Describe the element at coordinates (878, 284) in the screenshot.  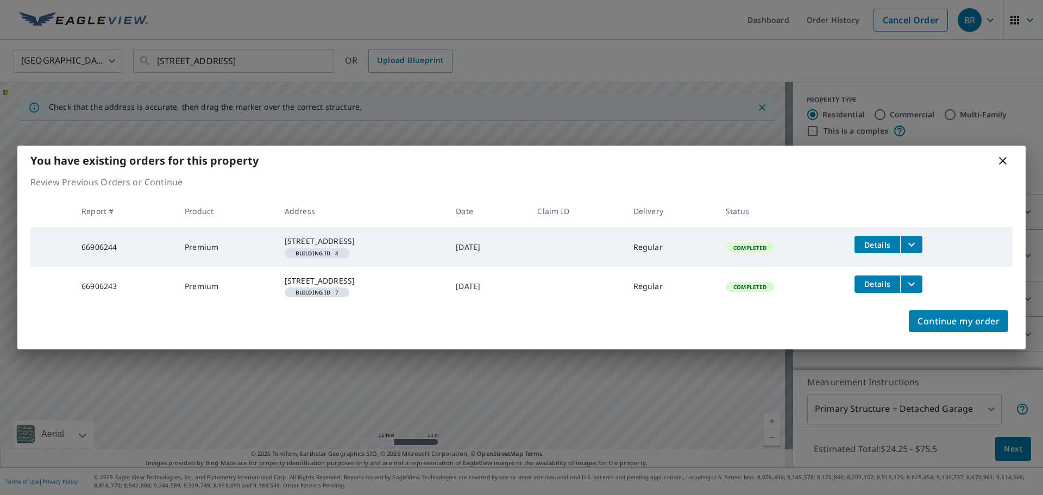
I see `button: detailsBtn-66906243` at that location.